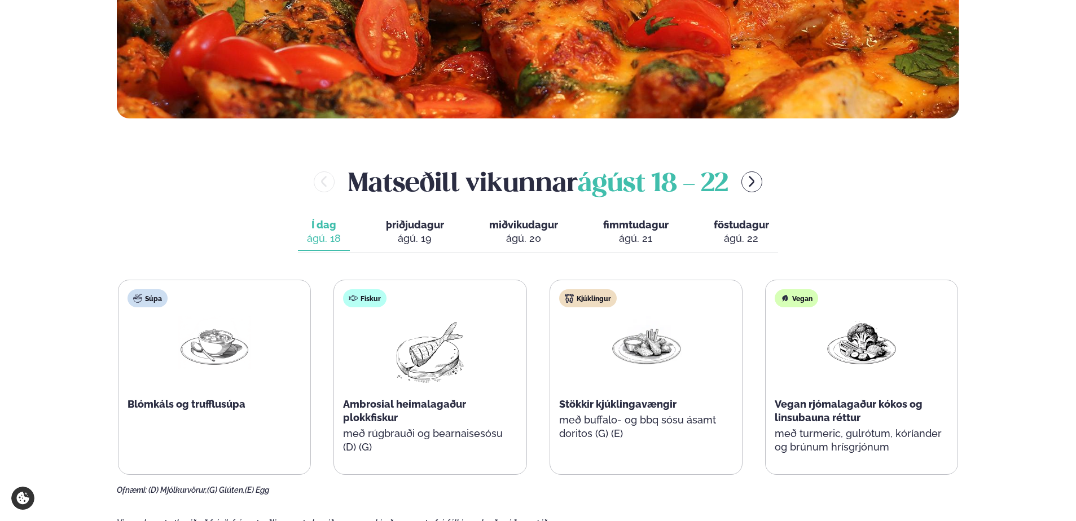 The height and width of the screenshot is (521, 1076). Describe the element at coordinates (430, 353) in the screenshot. I see `img: fish.png` at that location.